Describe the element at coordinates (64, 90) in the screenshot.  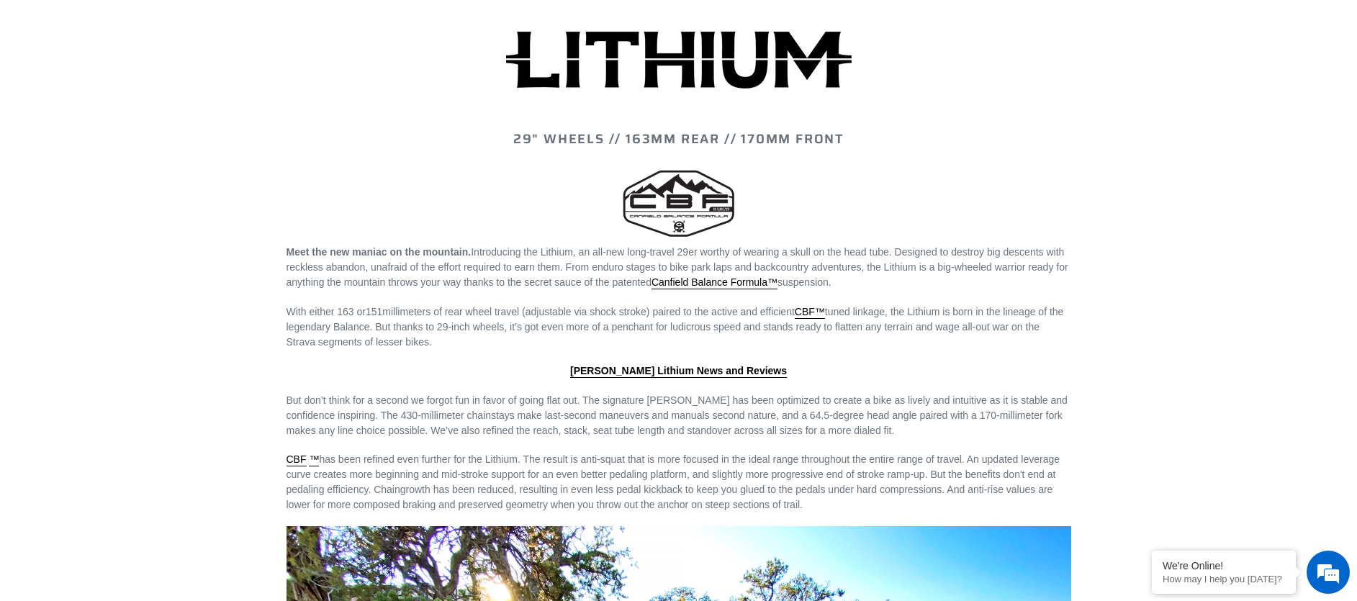
I see `img: d_696896380_company_1647369064580_696896380` at that location.